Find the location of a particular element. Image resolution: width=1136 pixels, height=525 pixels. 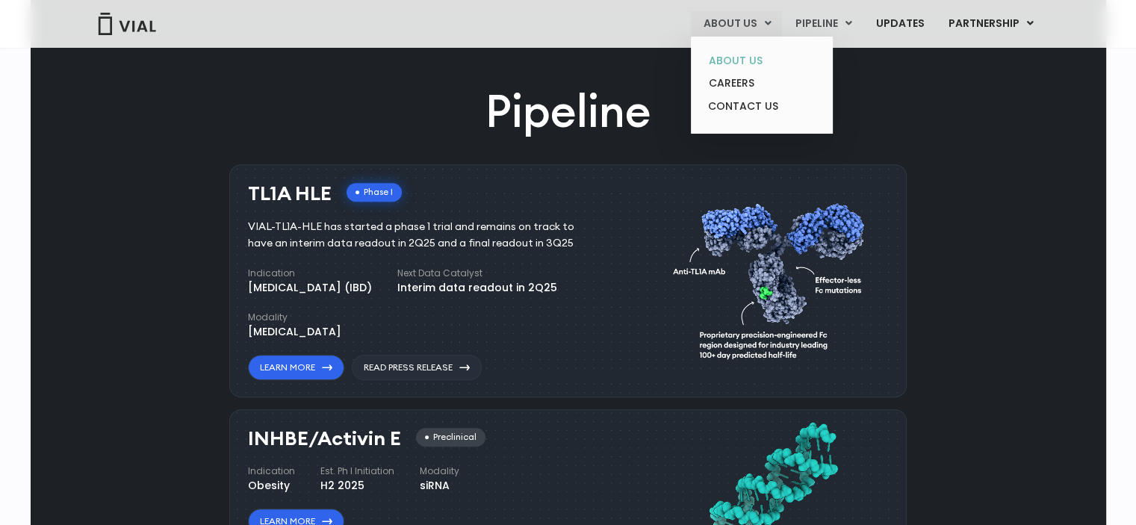

h4: Est. Ph I Initiation is located at coordinates (357, 471).